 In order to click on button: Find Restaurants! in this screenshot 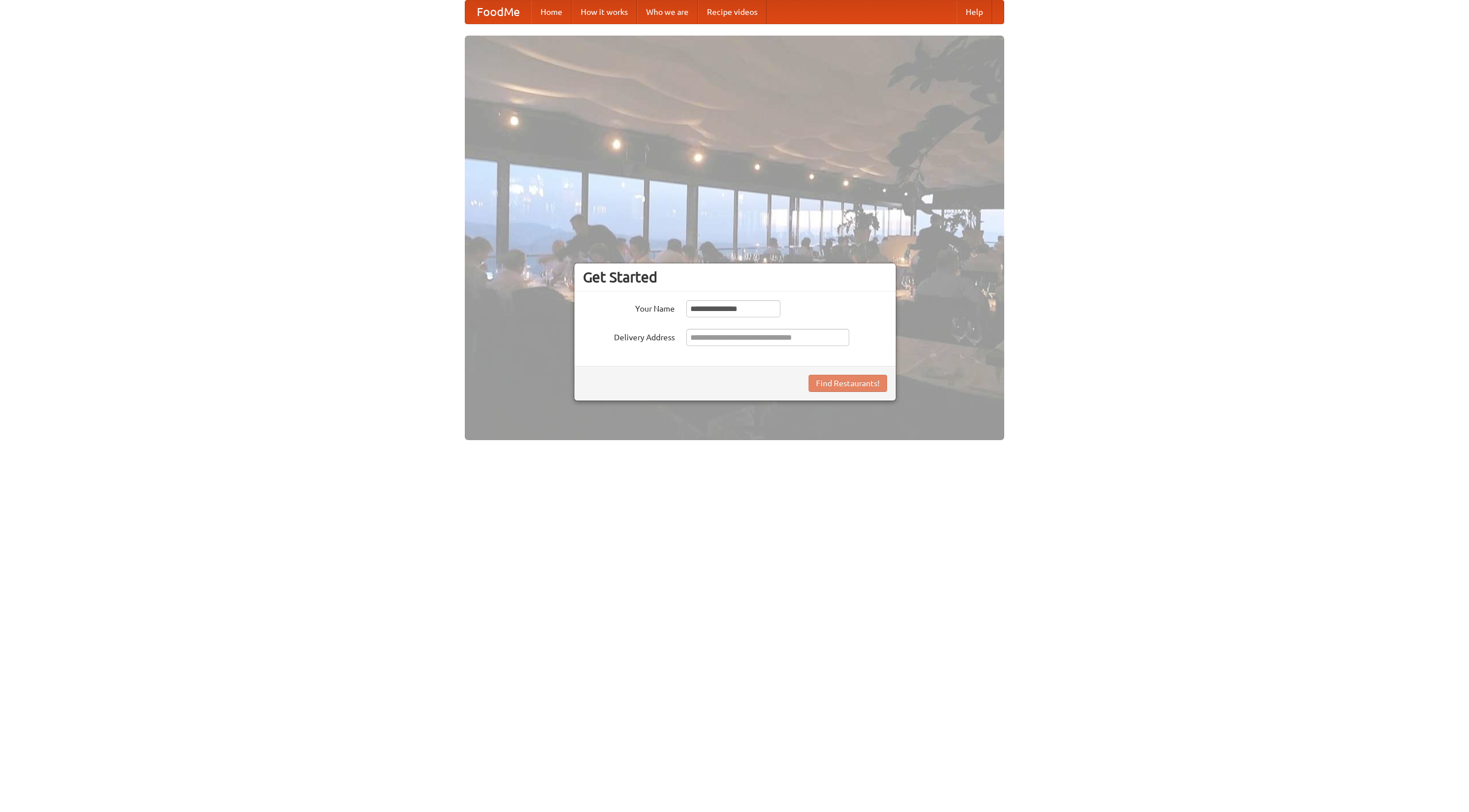, I will do `click(848, 383)`.